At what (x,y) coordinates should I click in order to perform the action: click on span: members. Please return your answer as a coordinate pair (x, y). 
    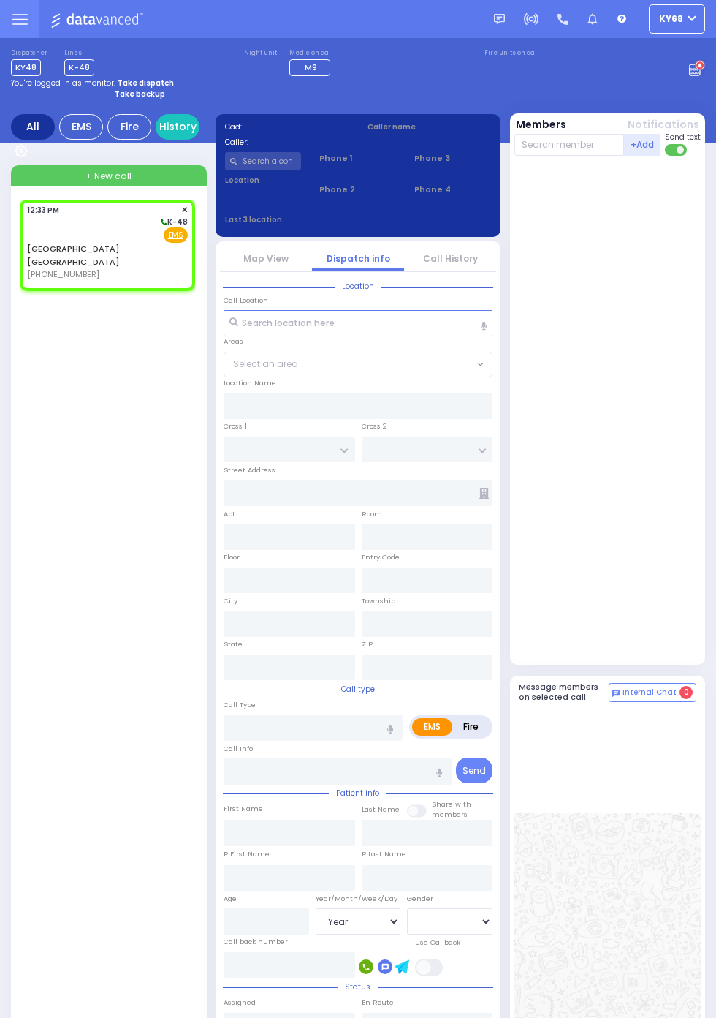
    Looking at the image, I should click on (450, 814).